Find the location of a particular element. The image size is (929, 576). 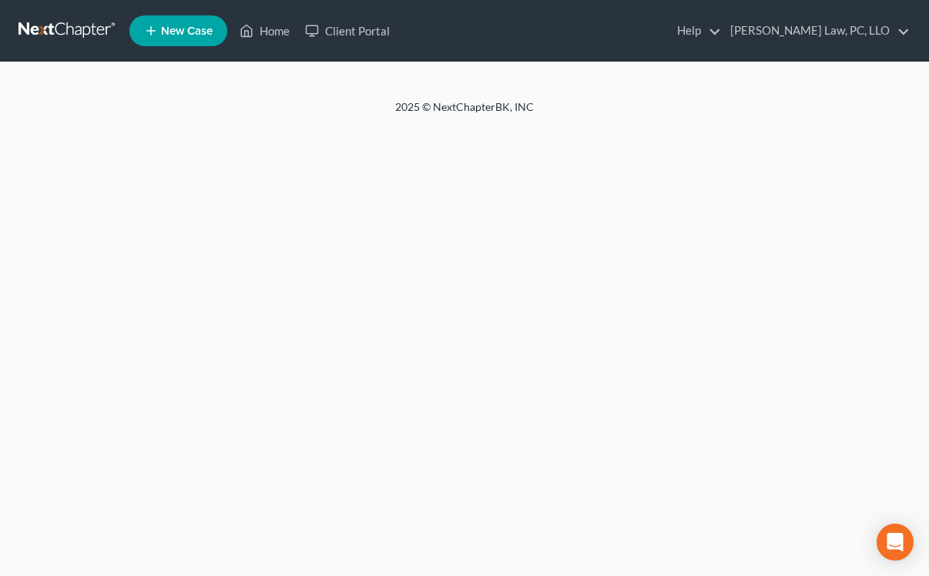

a: Home is located at coordinates (264, 31).